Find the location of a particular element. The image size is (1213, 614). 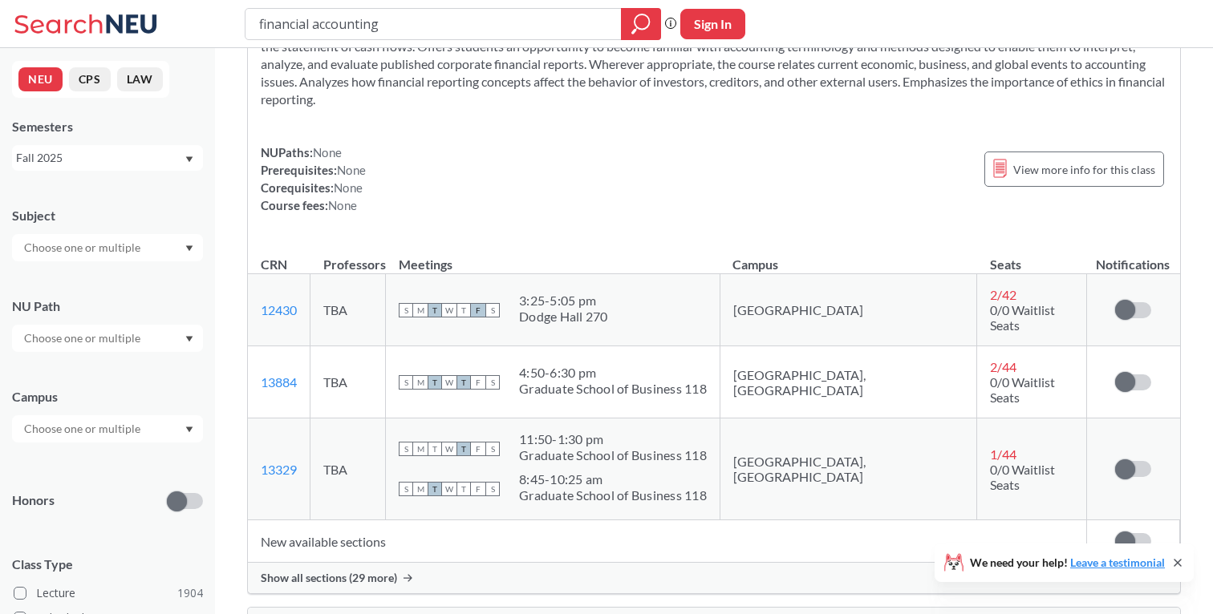

div: 11:50 - 1:30 pm is located at coordinates (613, 439).